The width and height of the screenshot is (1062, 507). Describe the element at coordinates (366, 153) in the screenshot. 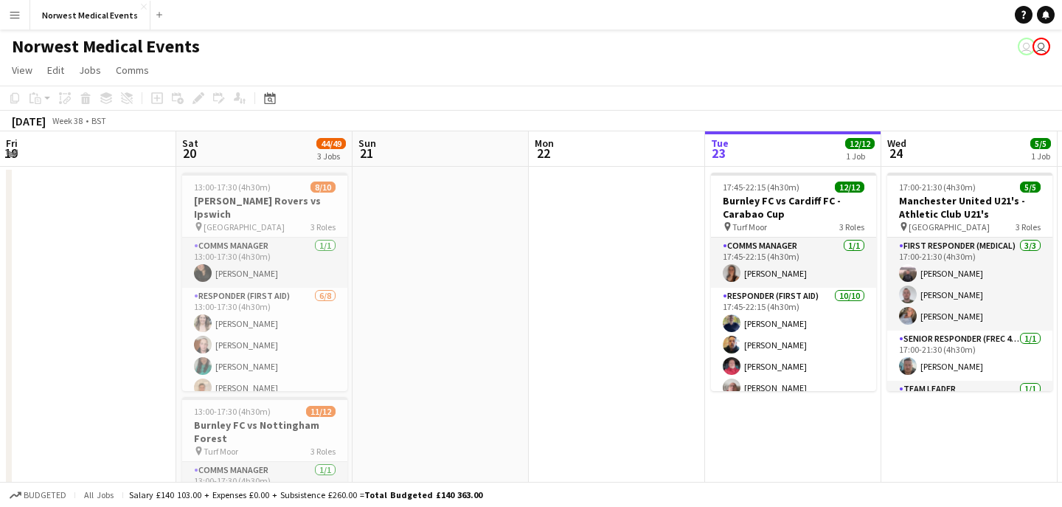

I see `span: 21` at that location.